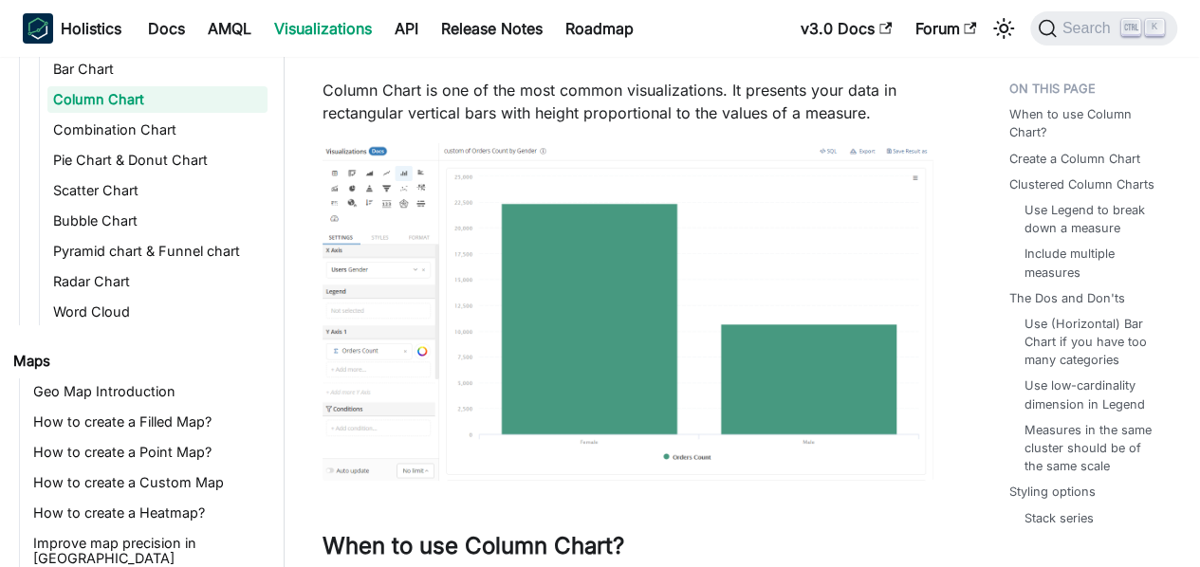  I want to click on a: Geo Map Introduction, so click(147, 392).